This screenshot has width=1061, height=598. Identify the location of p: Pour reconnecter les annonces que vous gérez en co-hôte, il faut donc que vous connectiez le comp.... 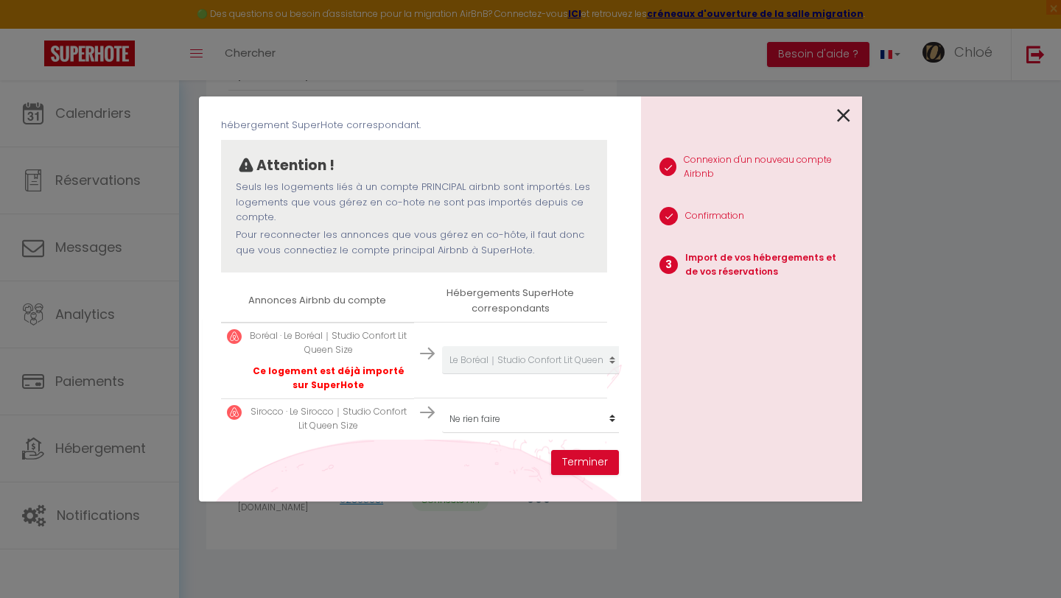
(414, 242).